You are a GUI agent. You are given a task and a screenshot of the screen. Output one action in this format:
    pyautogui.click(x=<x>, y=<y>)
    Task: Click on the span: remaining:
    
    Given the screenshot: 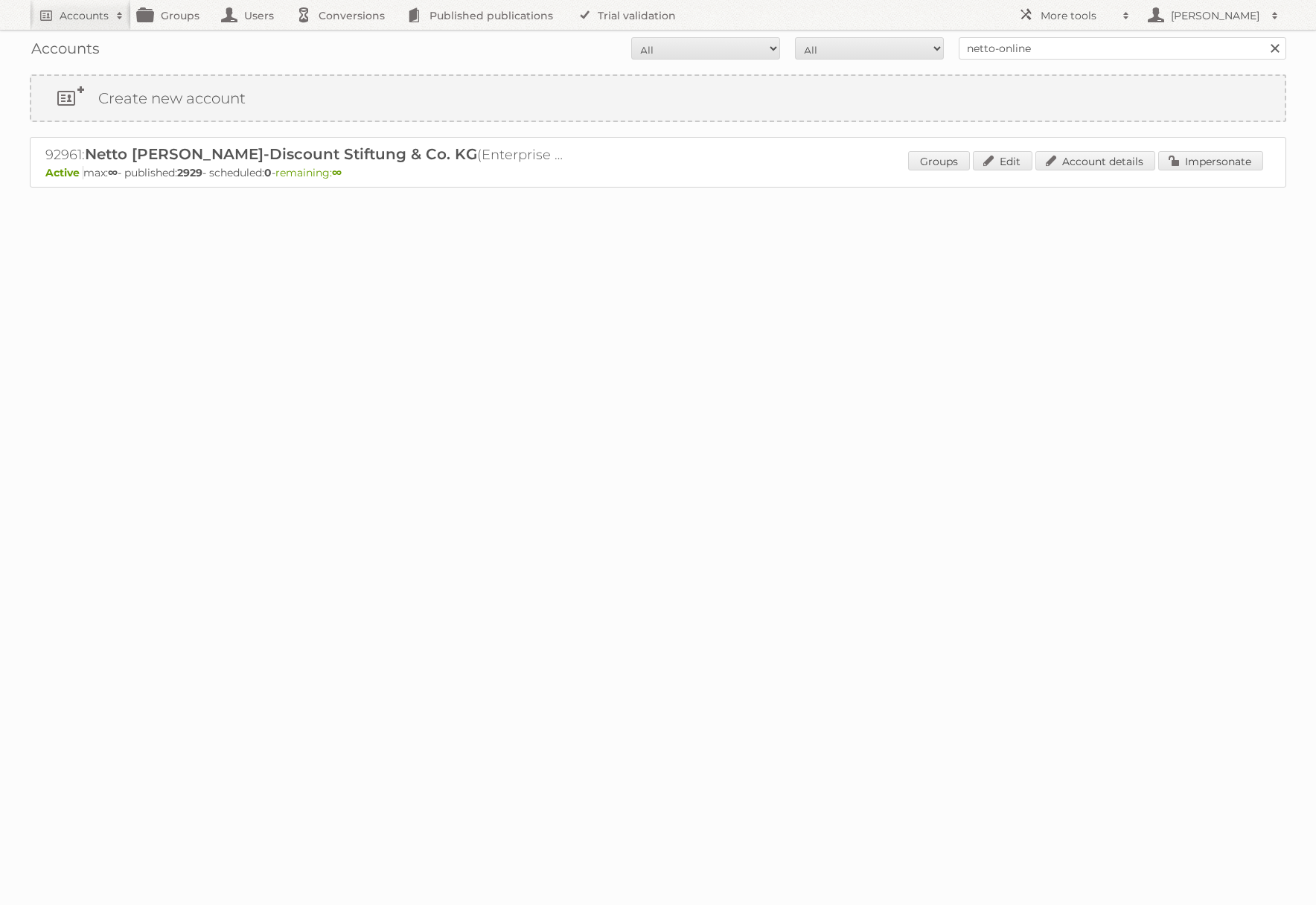 What is the action you would take?
    pyautogui.click(x=308, y=172)
    